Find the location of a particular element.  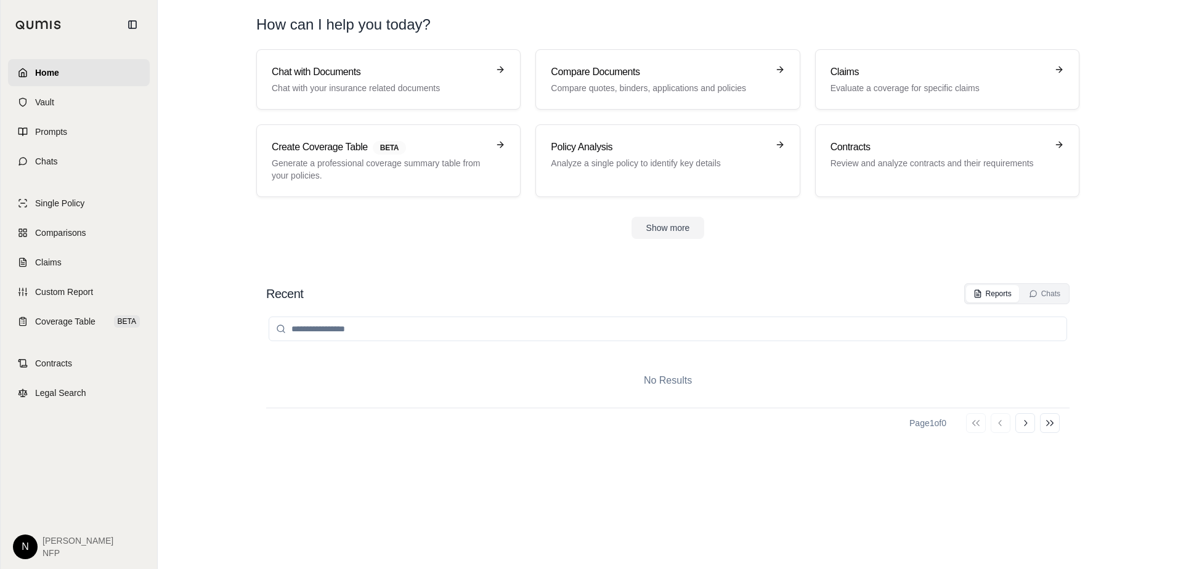

a: Chats is located at coordinates (79, 161).